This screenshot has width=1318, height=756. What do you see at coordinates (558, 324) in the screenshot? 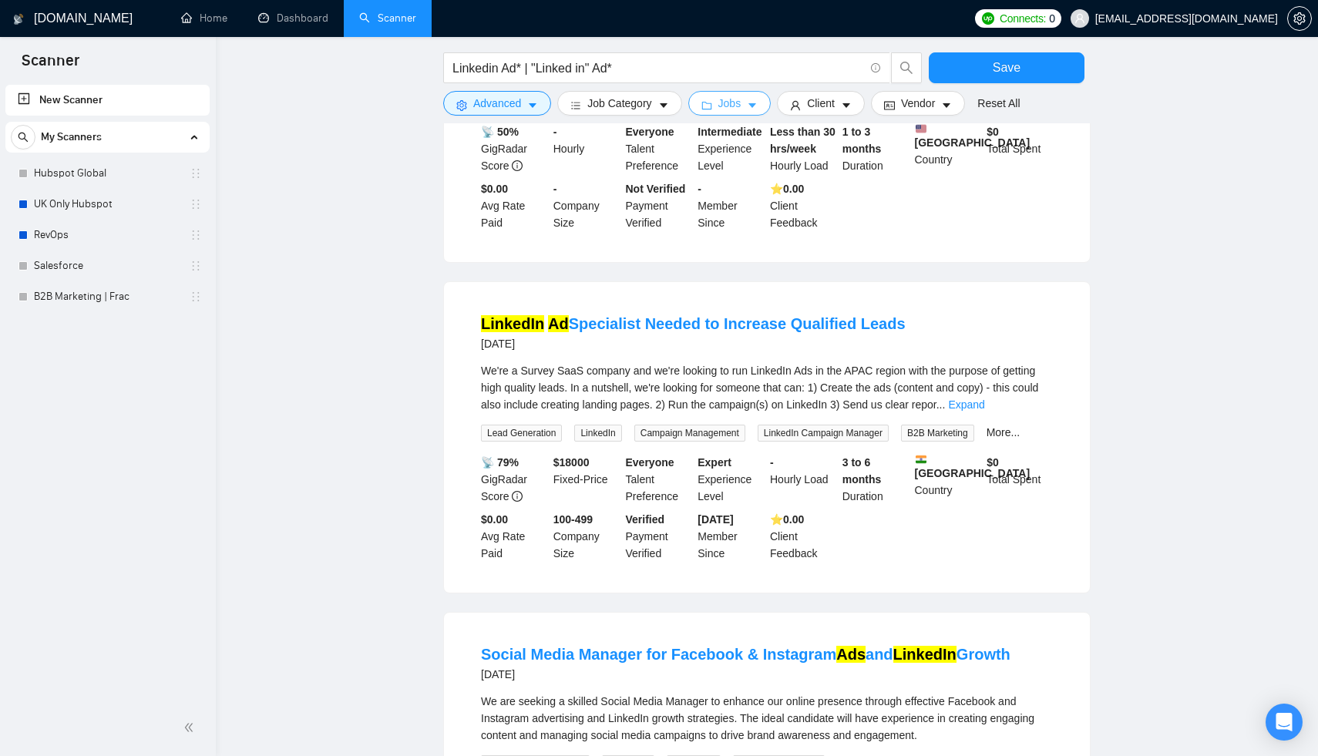
I see `mark: Ad` at bounding box center [558, 324].